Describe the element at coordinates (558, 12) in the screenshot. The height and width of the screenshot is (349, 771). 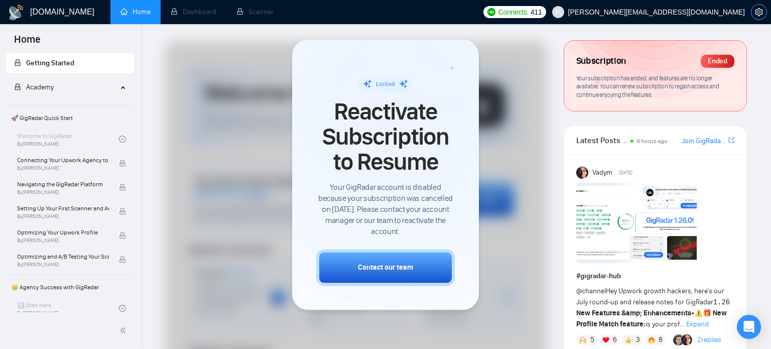
I see `span: user` at that location.